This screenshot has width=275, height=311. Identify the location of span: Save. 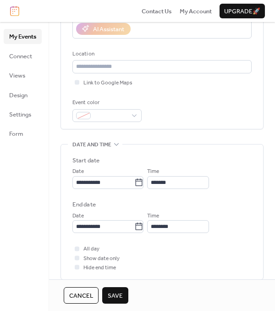
(115, 296).